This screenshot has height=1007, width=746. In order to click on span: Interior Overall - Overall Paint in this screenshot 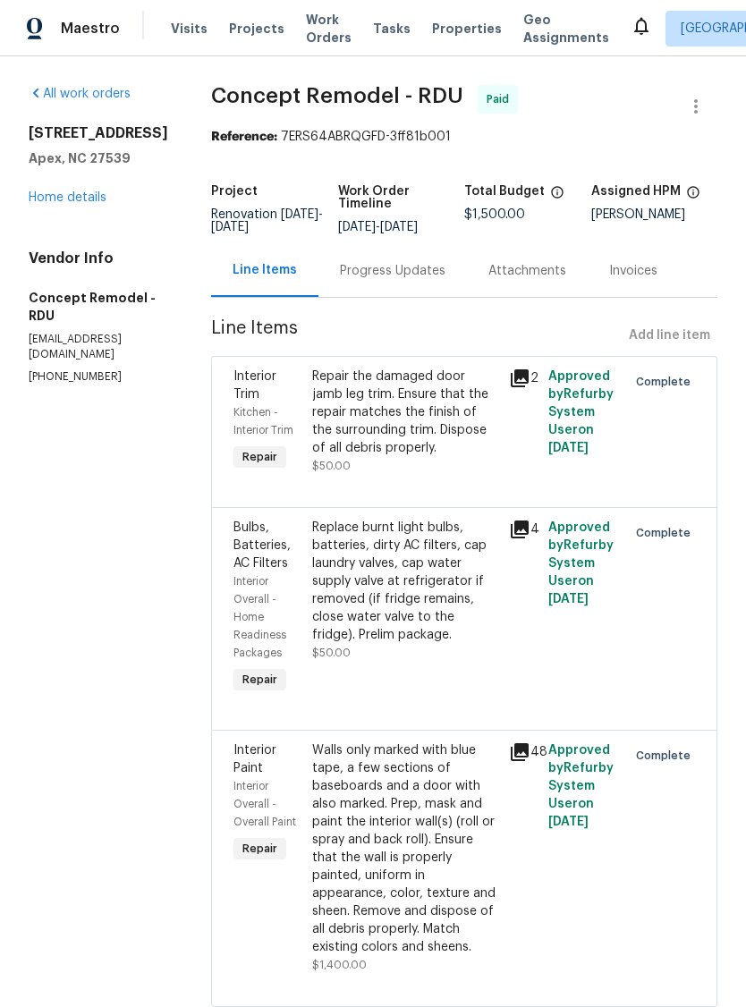, I will do `click(265, 804)`.